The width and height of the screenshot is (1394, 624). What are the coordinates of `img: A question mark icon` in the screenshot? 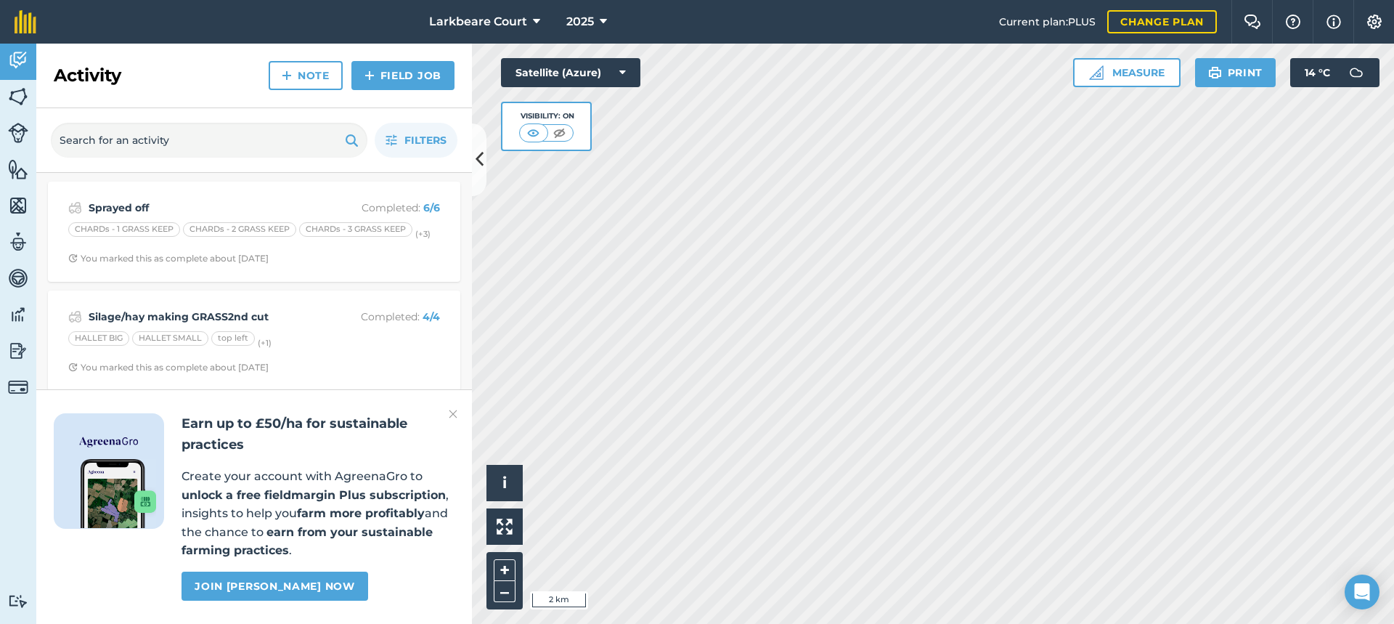 It's located at (1293, 22).